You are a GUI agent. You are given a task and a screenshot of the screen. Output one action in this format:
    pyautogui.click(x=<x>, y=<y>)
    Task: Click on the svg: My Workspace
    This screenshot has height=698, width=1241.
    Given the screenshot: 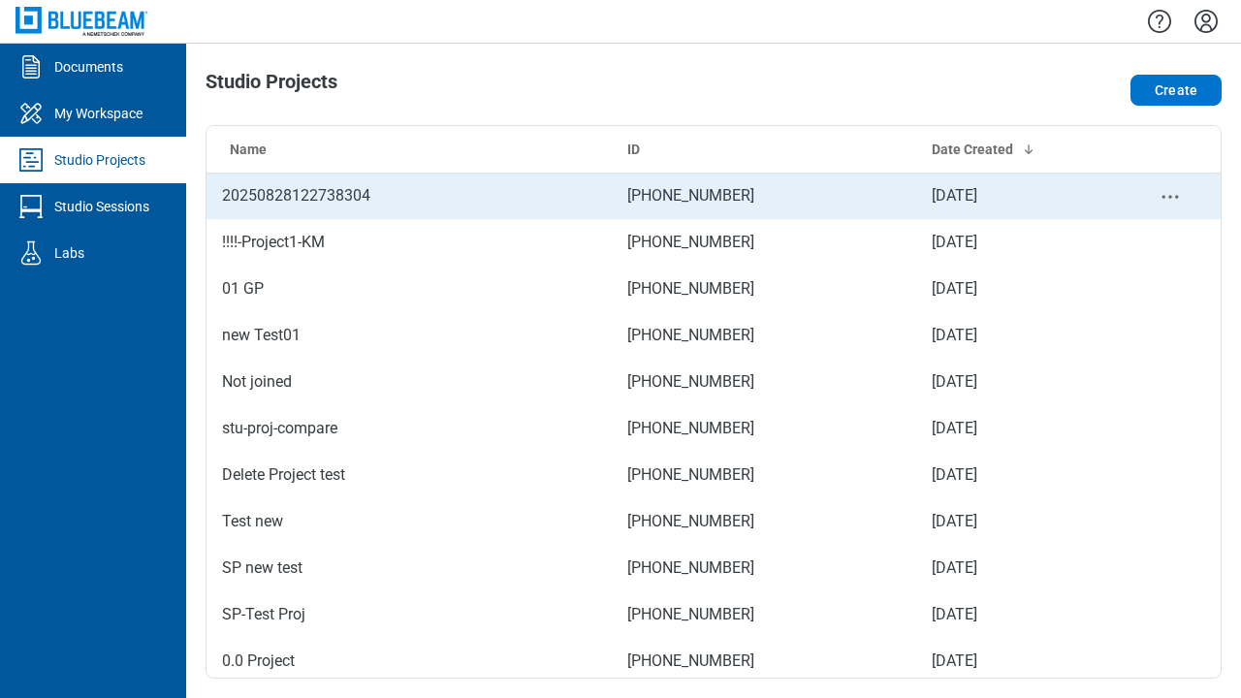 What is the action you would take?
    pyautogui.click(x=31, y=113)
    